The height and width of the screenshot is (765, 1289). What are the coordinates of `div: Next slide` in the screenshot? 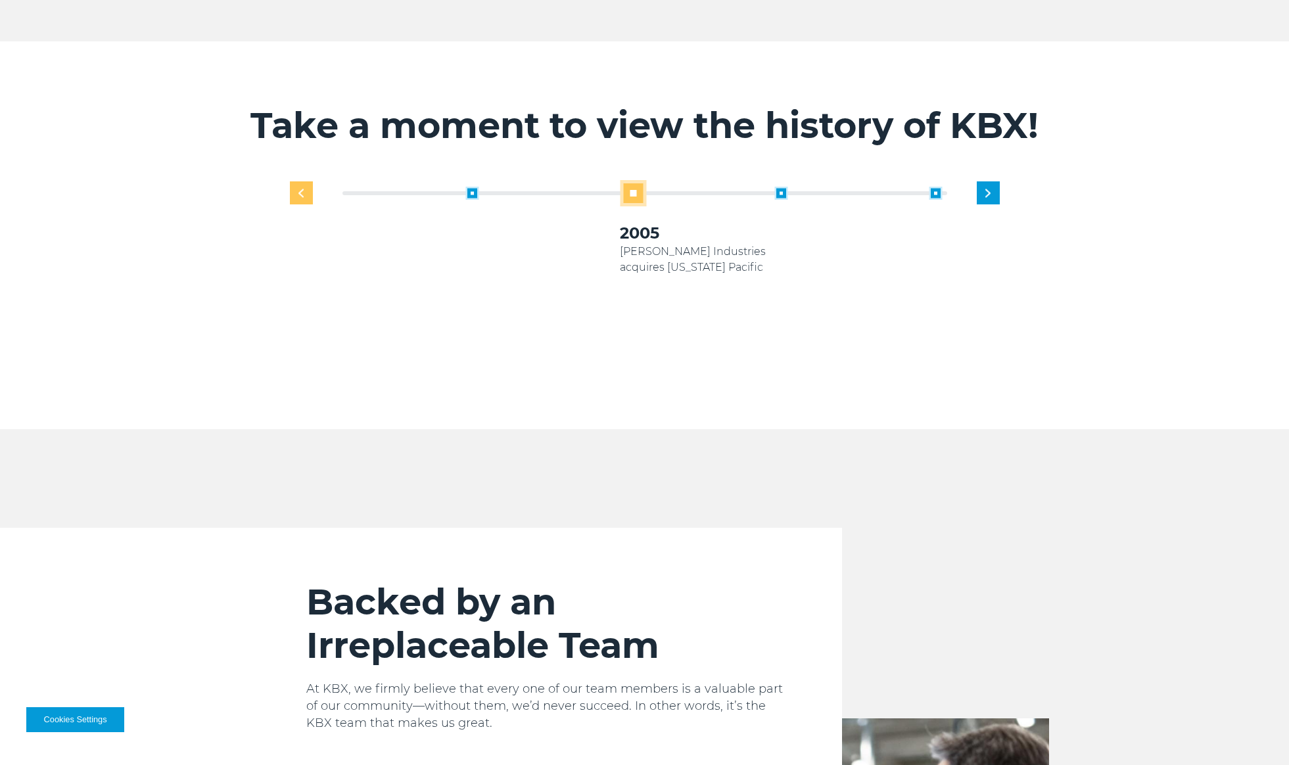 It's located at (988, 193).